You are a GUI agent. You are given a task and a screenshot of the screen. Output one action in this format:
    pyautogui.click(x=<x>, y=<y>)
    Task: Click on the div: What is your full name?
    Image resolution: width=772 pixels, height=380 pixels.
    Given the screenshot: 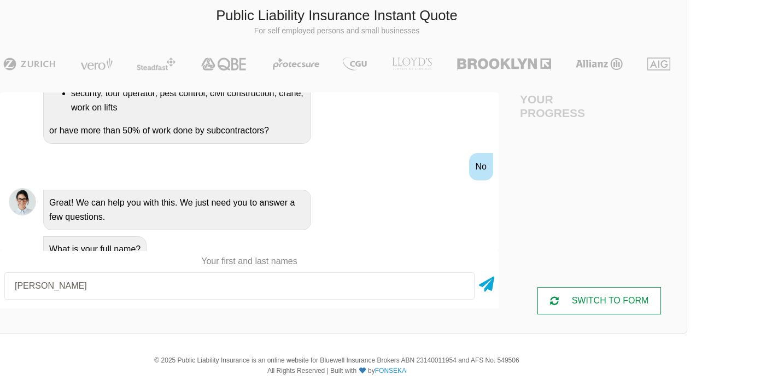 What is the action you would take?
    pyautogui.click(x=95, y=249)
    